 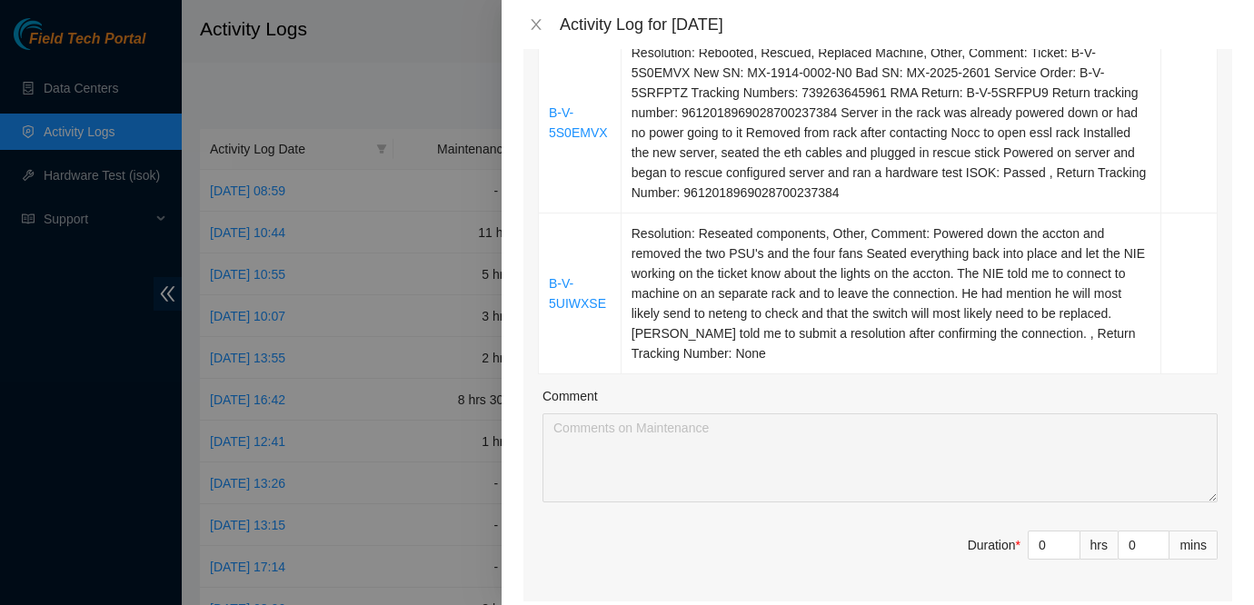 I want to click on div: mins, so click(x=1194, y=545).